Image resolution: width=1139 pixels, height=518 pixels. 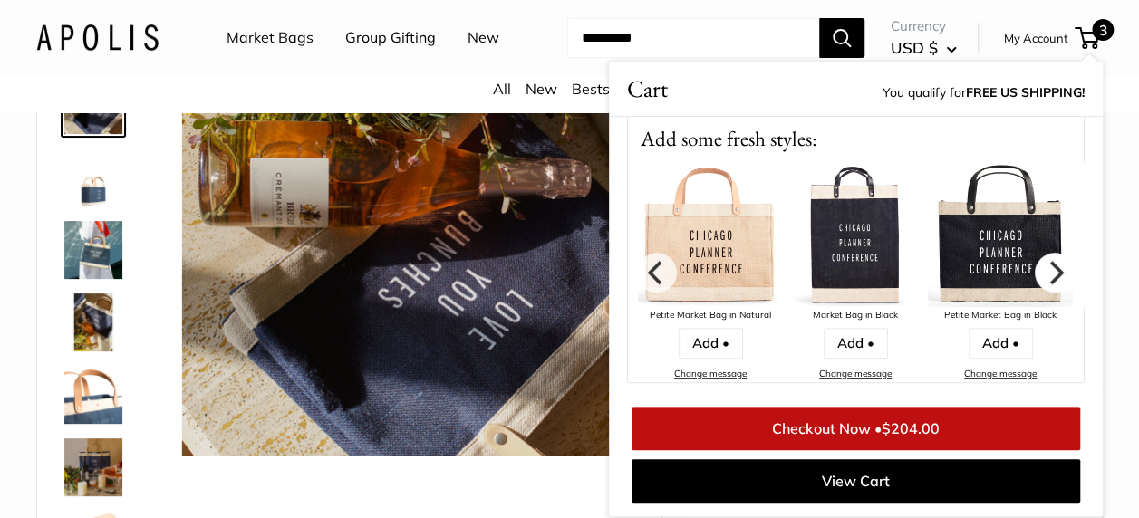 I want to click on span: $204.00, so click(x=911, y=429).